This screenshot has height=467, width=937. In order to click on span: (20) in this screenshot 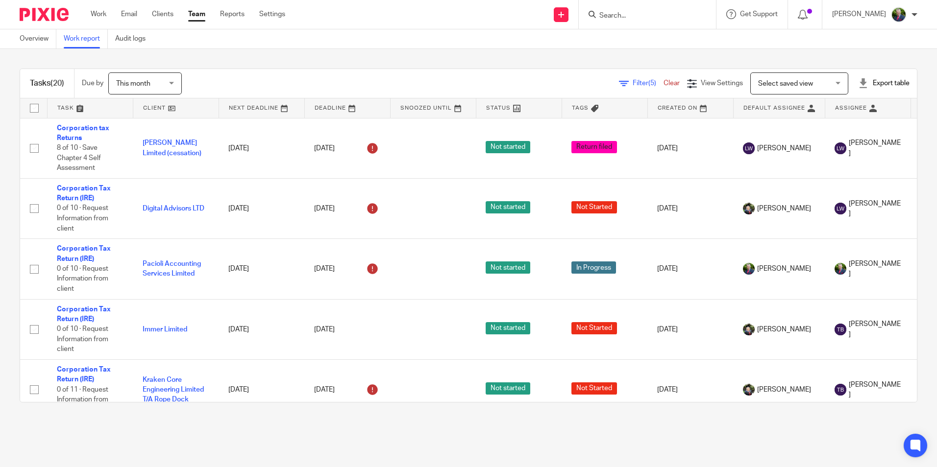, I will do `click(57, 83)`.